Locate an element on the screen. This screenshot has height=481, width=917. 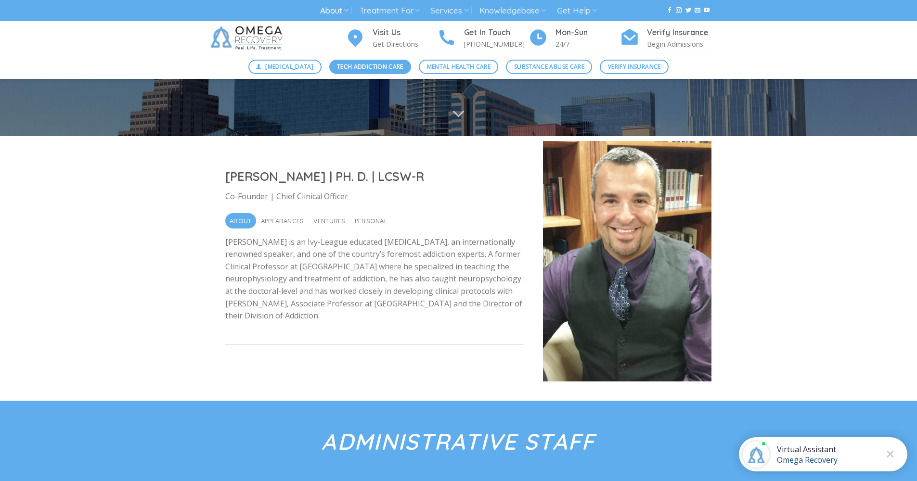
span: Mental Health Care is located at coordinates (459, 66).